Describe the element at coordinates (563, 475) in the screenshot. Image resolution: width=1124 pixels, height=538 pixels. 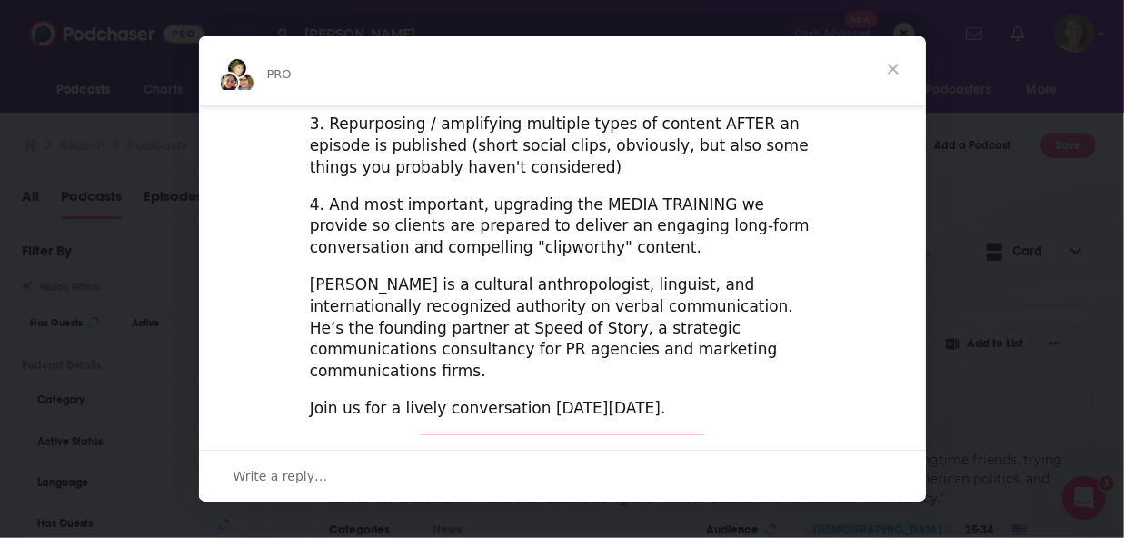
I see `div: Open conversation and reply` at that location.